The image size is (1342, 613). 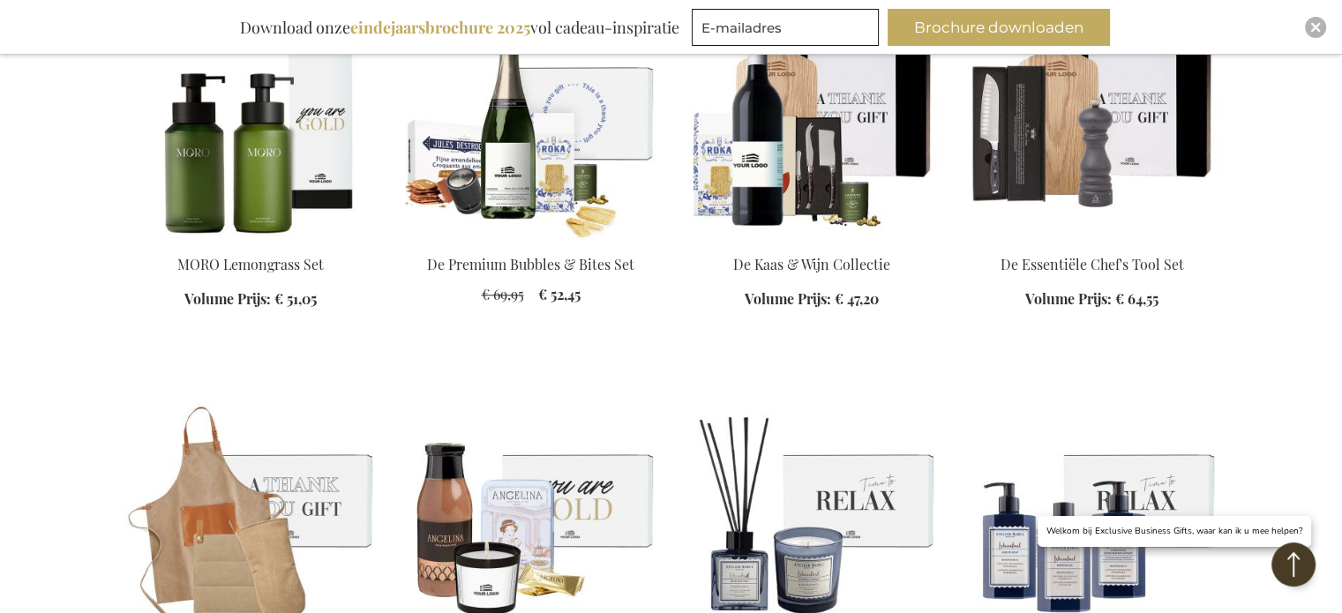 I want to click on a: Volume Prijs: € 64,55, so click(x=1091, y=299).